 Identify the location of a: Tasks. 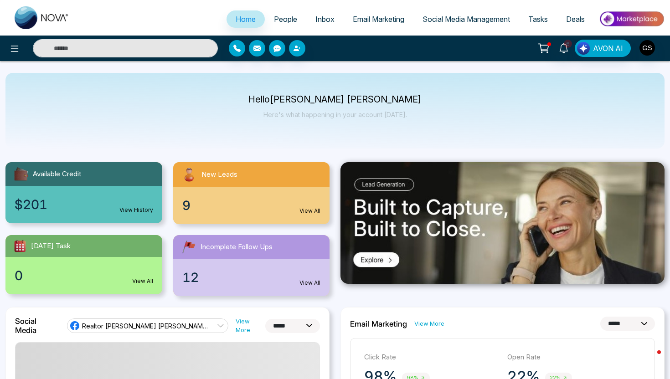
(538, 19).